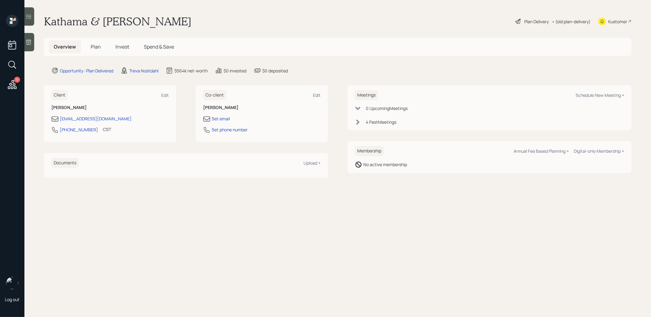 This screenshot has height=317, width=651. Describe the element at coordinates (387, 108) in the screenshot. I see `div: 0 Upcoming Meeting s` at that location.